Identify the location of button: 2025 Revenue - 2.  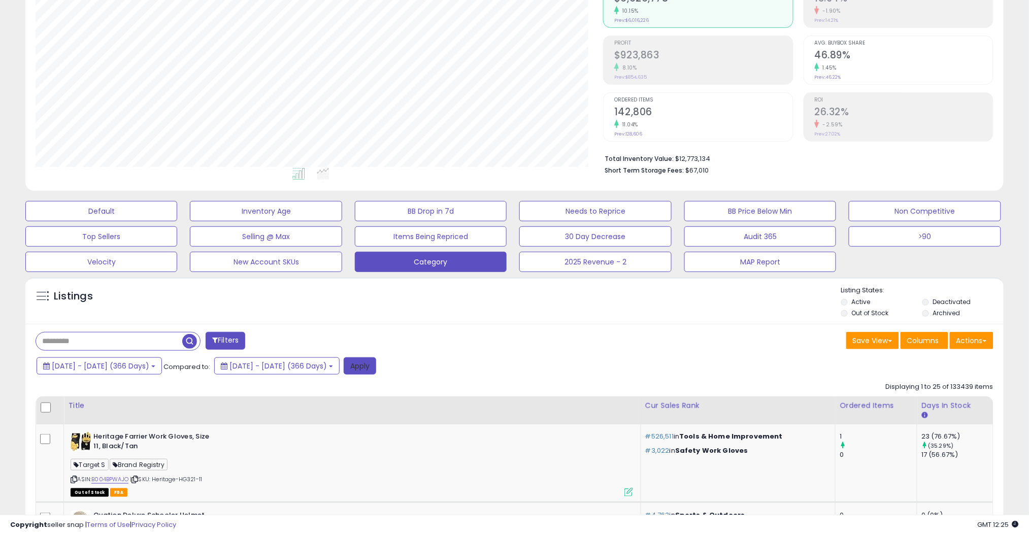
(595, 262).